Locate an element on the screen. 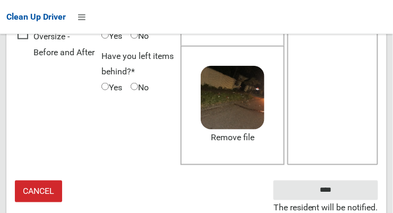 The width and height of the screenshot is (393, 213). span: Have you left items behind?* is located at coordinates (138, 64).